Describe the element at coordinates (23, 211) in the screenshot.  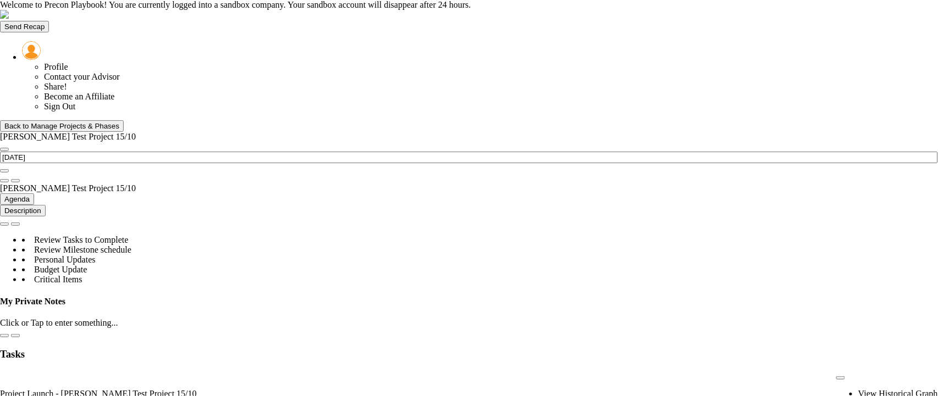
I see `span: Description` at that location.